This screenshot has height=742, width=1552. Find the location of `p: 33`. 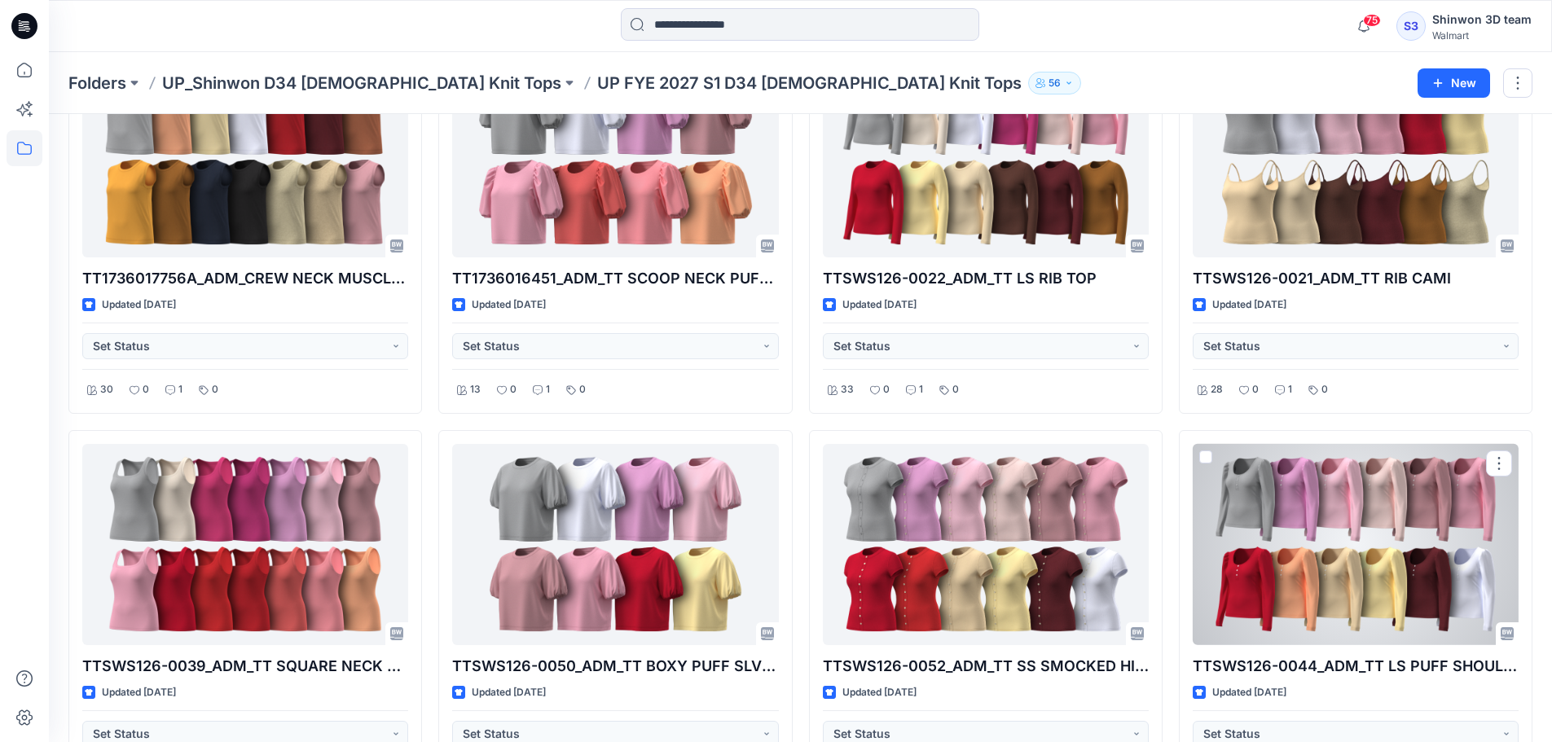

p: 33 is located at coordinates (847, 390).